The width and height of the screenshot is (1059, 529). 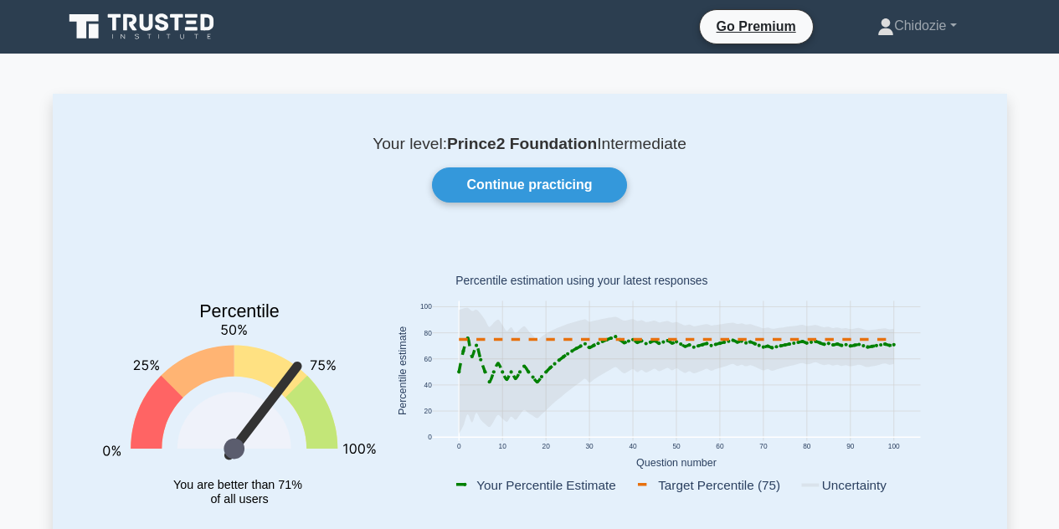 I want to click on text: 50, so click(x=676, y=446).